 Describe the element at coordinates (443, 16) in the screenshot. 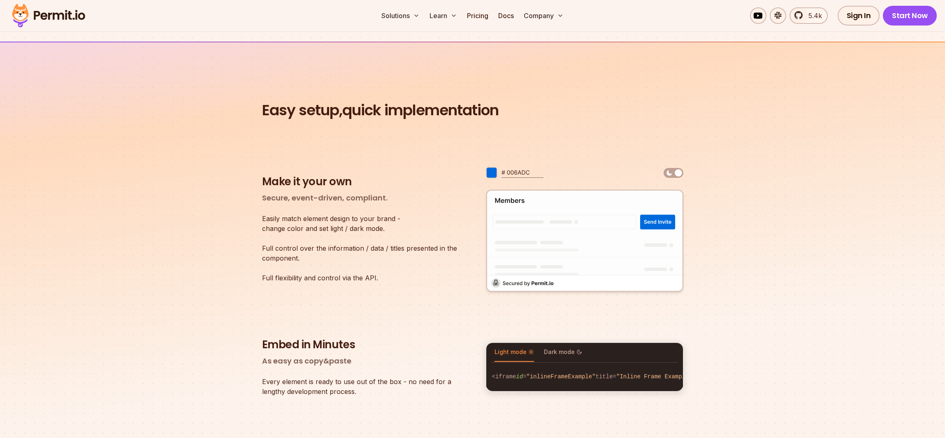

I see `button: Learn` at that location.